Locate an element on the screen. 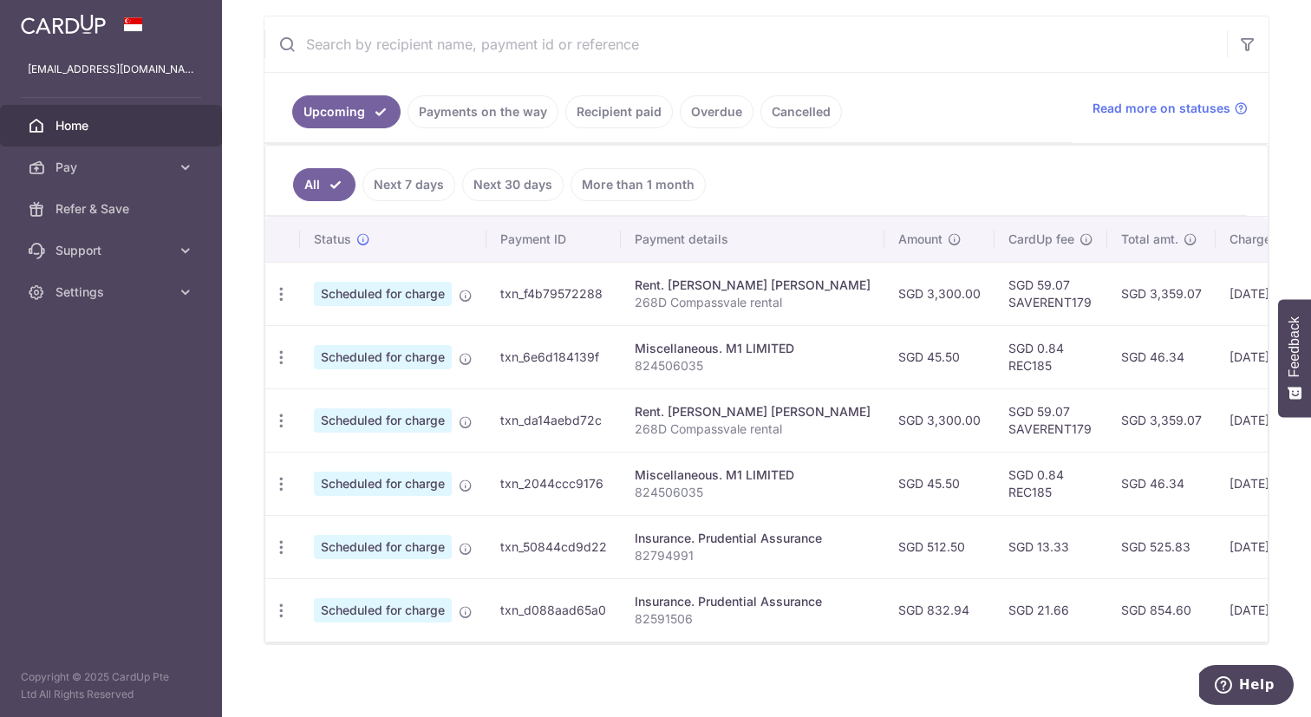 The height and width of the screenshot is (717, 1311). span: Read more on statuses is located at coordinates (1161, 108).